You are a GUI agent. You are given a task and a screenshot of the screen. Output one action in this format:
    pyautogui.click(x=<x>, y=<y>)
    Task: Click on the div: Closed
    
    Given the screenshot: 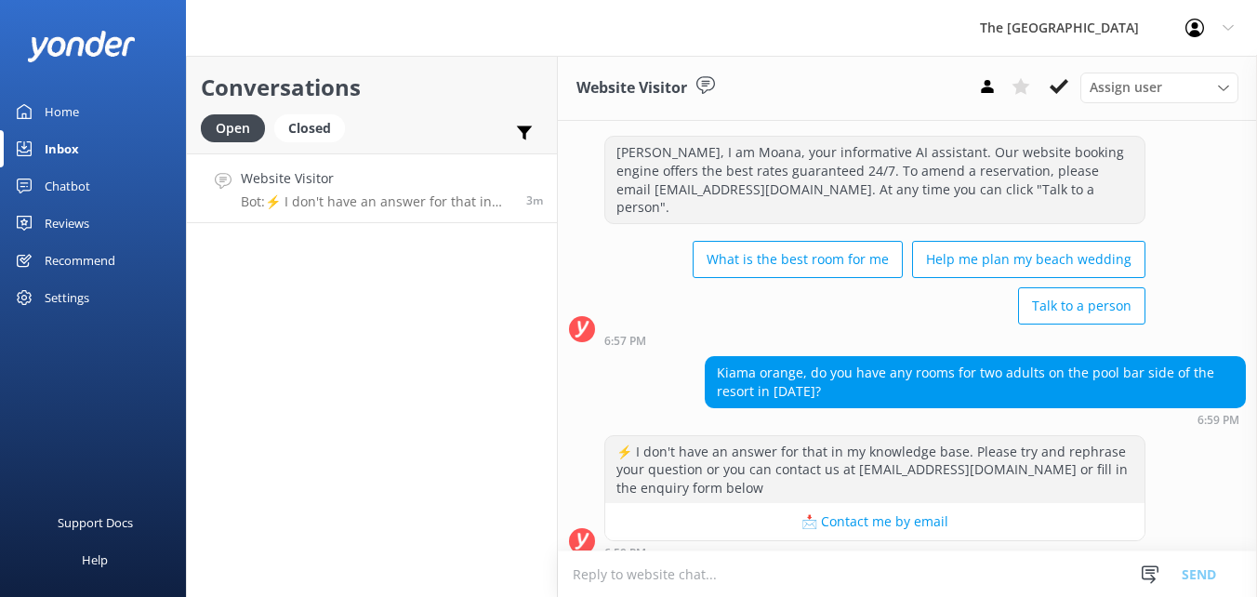 What is the action you would take?
    pyautogui.click(x=310, y=128)
    